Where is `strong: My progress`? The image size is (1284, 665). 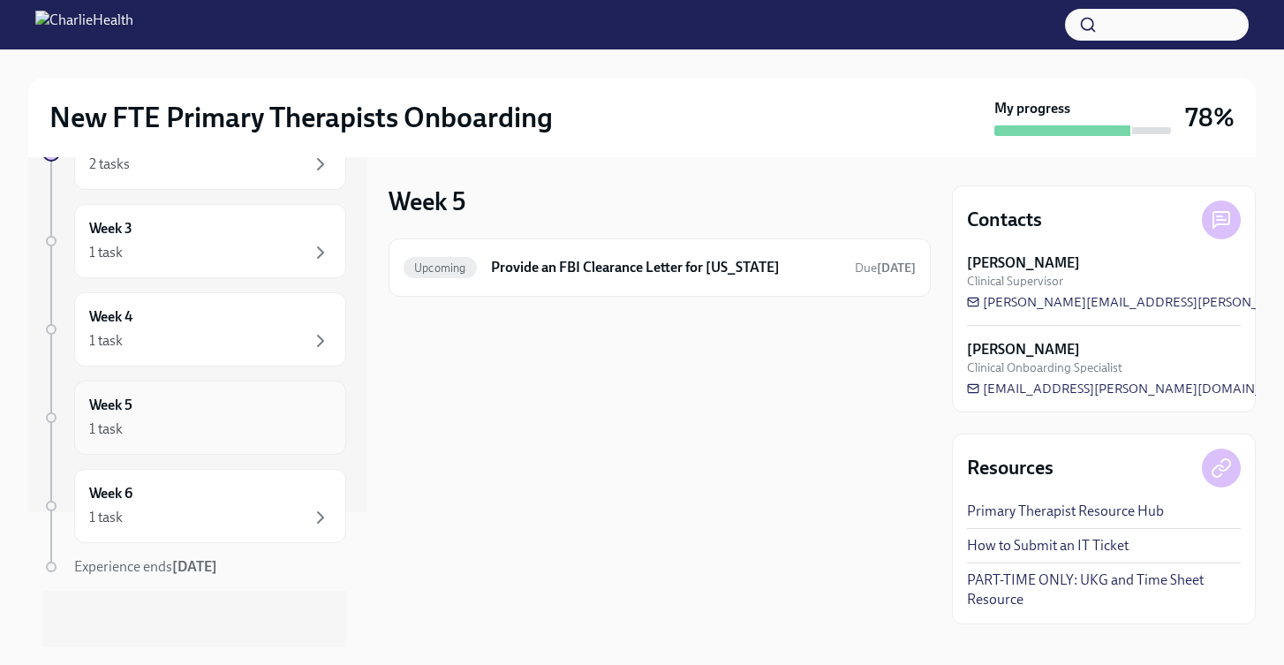 strong: My progress is located at coordinates (1032, 109).